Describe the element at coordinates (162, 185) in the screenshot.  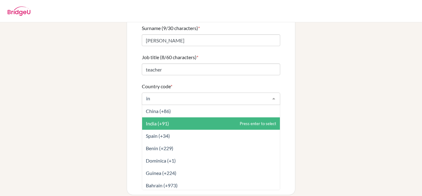
I see `span: Bahrain (+973)` at that location.